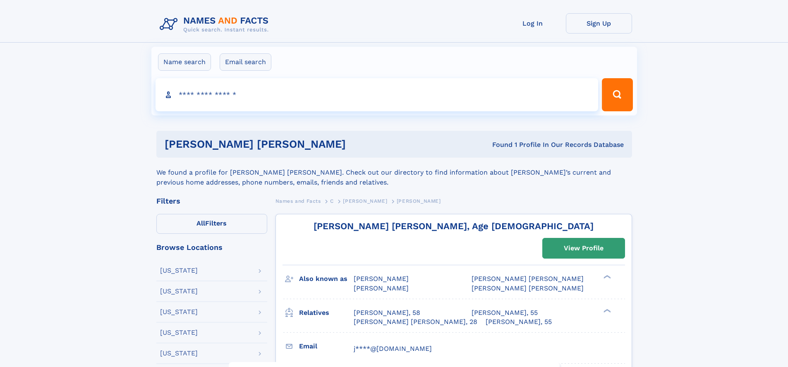  I want to click on a: C, so click(332, 201).